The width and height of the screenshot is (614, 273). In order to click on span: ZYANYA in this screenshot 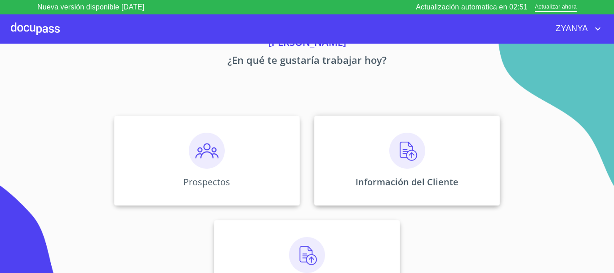, I will do `click(571, 29)`.